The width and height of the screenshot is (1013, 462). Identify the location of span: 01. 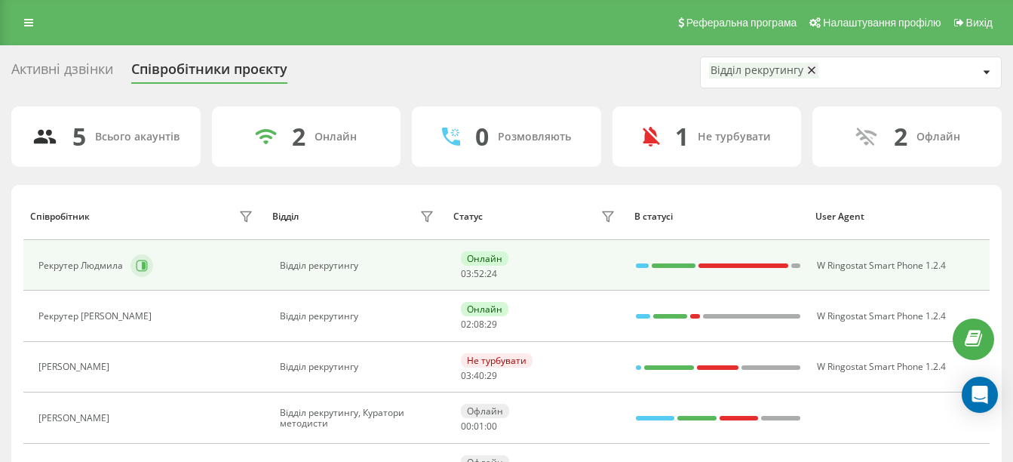
(479, 426).